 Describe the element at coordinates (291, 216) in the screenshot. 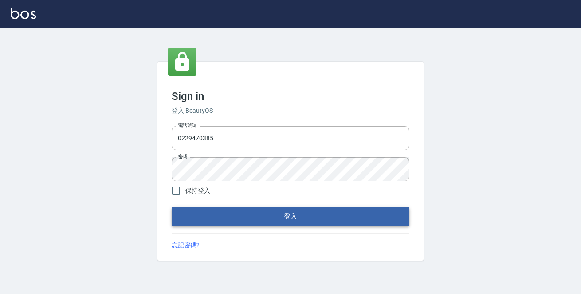

I see `button: 登入` at that location.